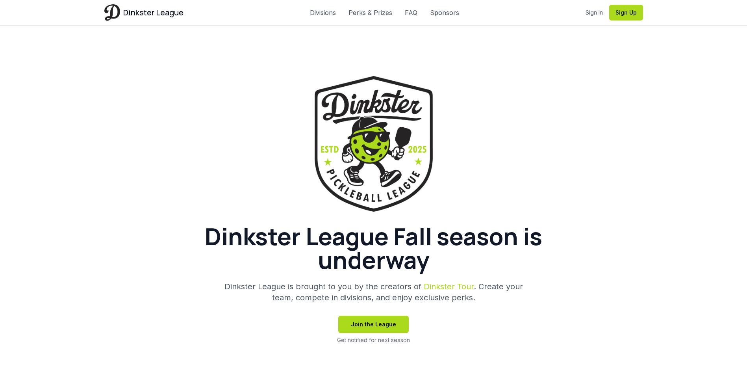 The height and width of the screenshot is (376, 747). What do you see at coordinates (594, 13) in the screenshot?
I see `a: Sign In` at bounding box center [594, 13].